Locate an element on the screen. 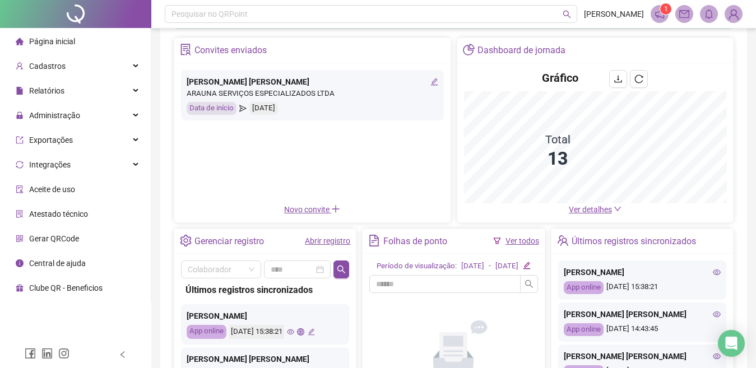  h4: Gráfico is located at coordinates (560, 78).